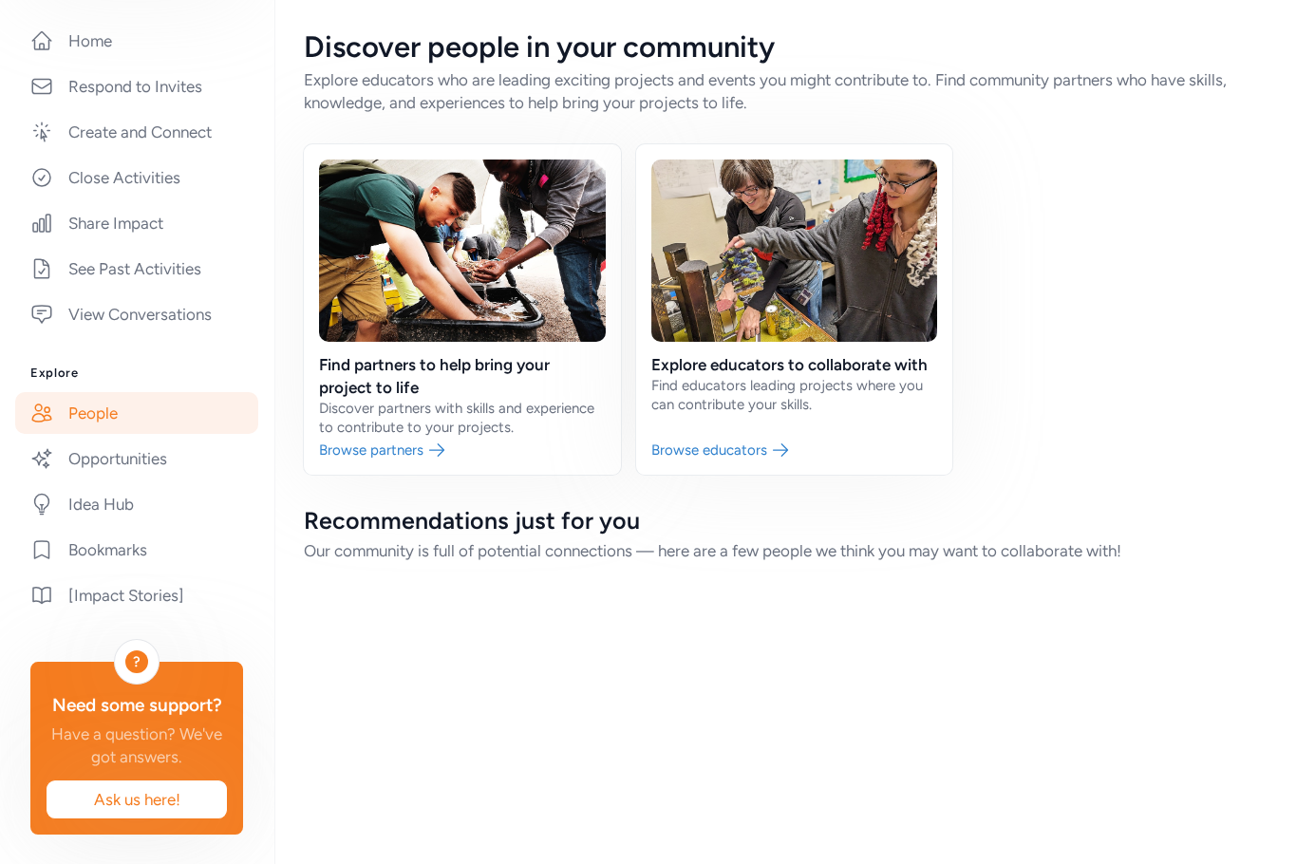 The height and width of the screenshot is (864, 1315). What do you see at coordinates (794, 47) in the screenshot?
I see `div: Discover people in your community` at bounding box center [794, 47].